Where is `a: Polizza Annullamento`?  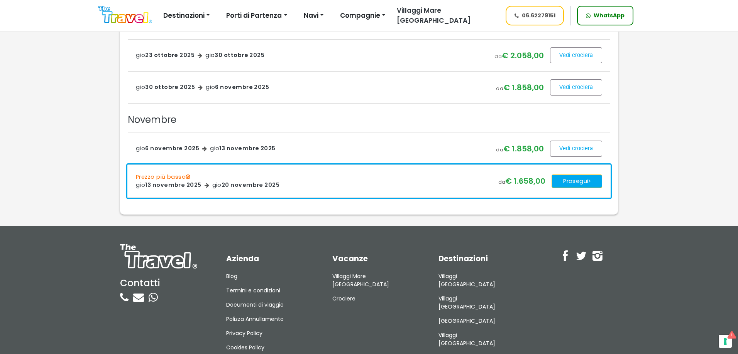
a: Polizza Annullamento is located at coordinates (263, 319).